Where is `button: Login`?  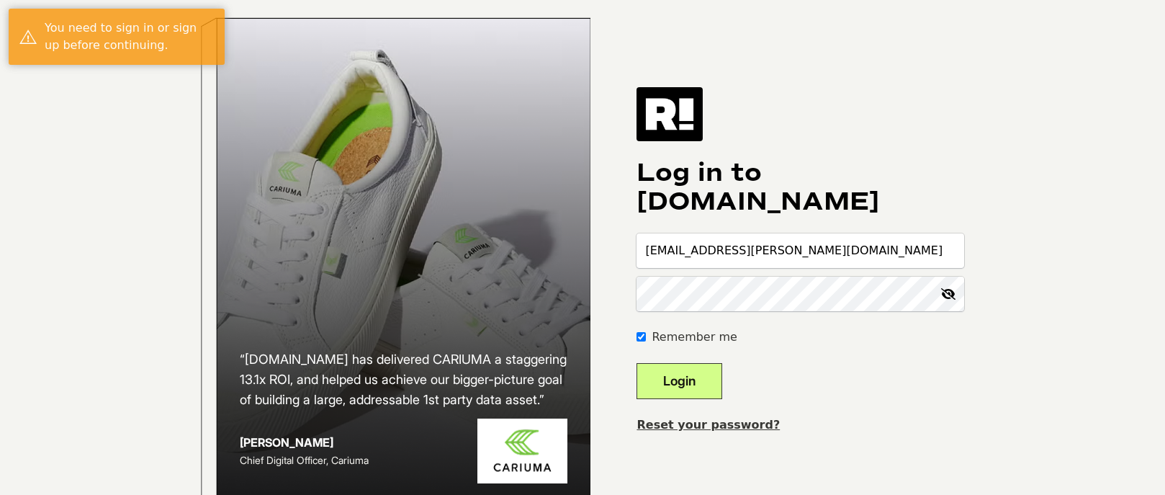 button: Login is located at coordinates (679, 381).